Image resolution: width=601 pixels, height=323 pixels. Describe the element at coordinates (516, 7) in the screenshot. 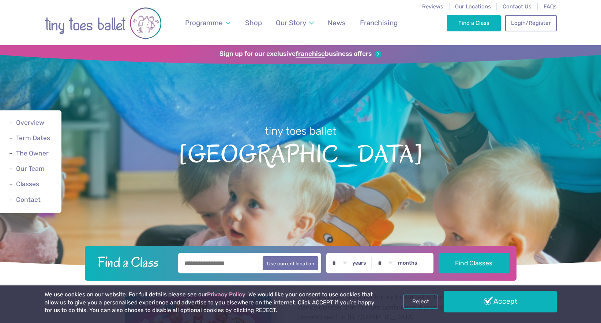

I see `a: Contact Us` at that location.